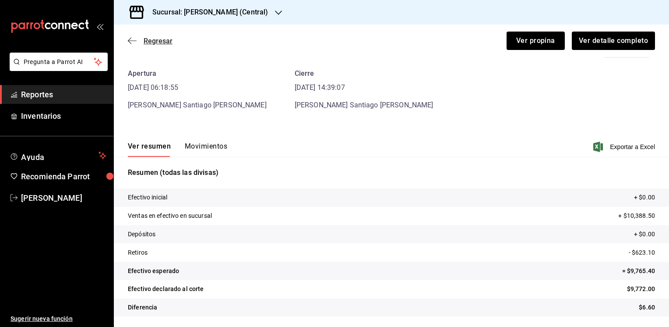  What do you see at coordinates (58, 155) in the screenshot?
I see `span: Ayuda` at bounding box center [58, 155].